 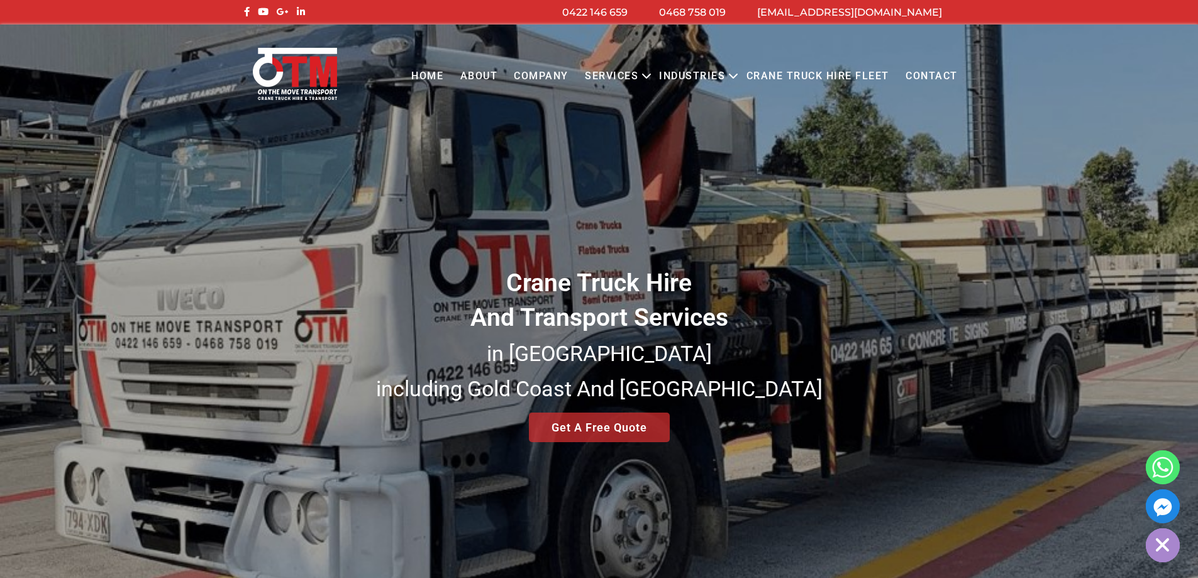 What do you see at coordinates (427, 76) in the screenshot?
I see `a: Home` at bounding box center [427, 76].